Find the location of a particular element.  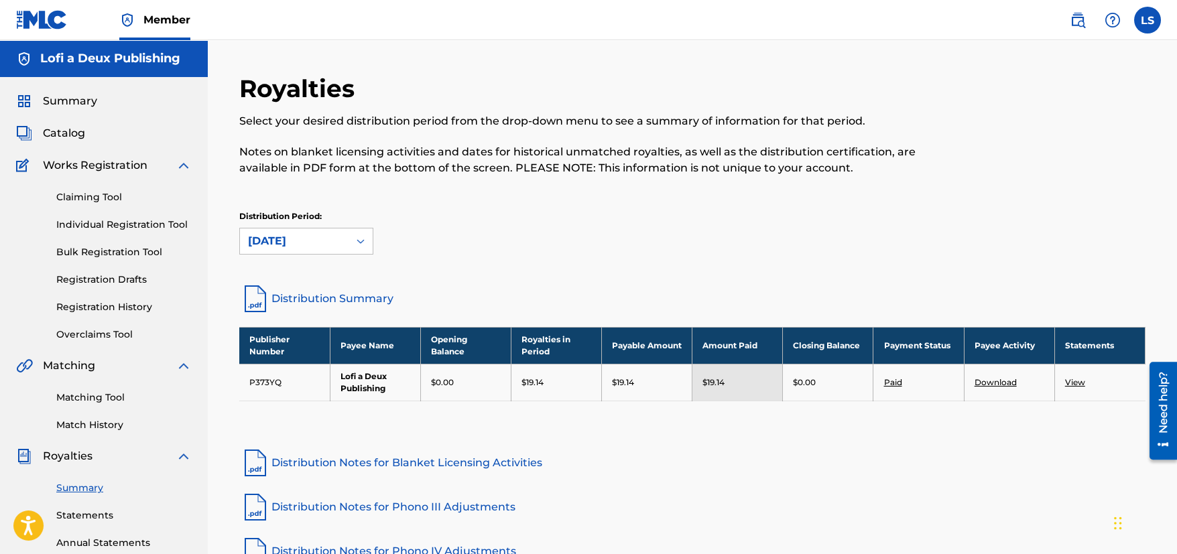

img: help is located at coordinates (1113, 20).